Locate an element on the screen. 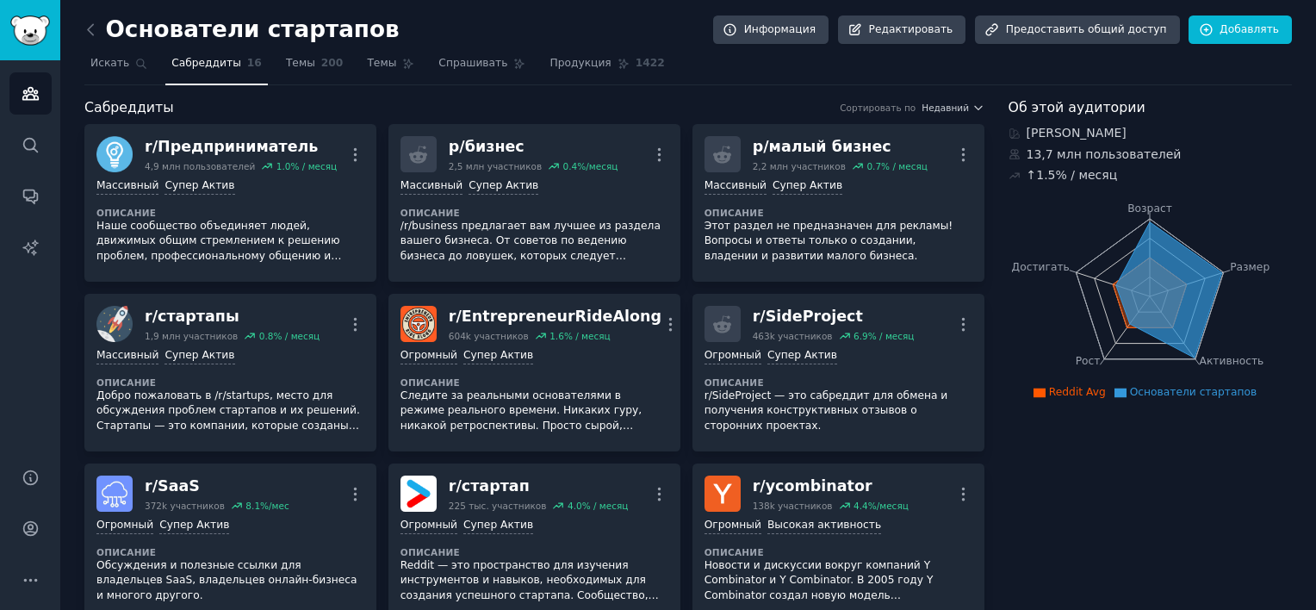 Image resolution: width=1316 pixels, height=610 pixels. span: Продукция is located at coordinates (580, 64).